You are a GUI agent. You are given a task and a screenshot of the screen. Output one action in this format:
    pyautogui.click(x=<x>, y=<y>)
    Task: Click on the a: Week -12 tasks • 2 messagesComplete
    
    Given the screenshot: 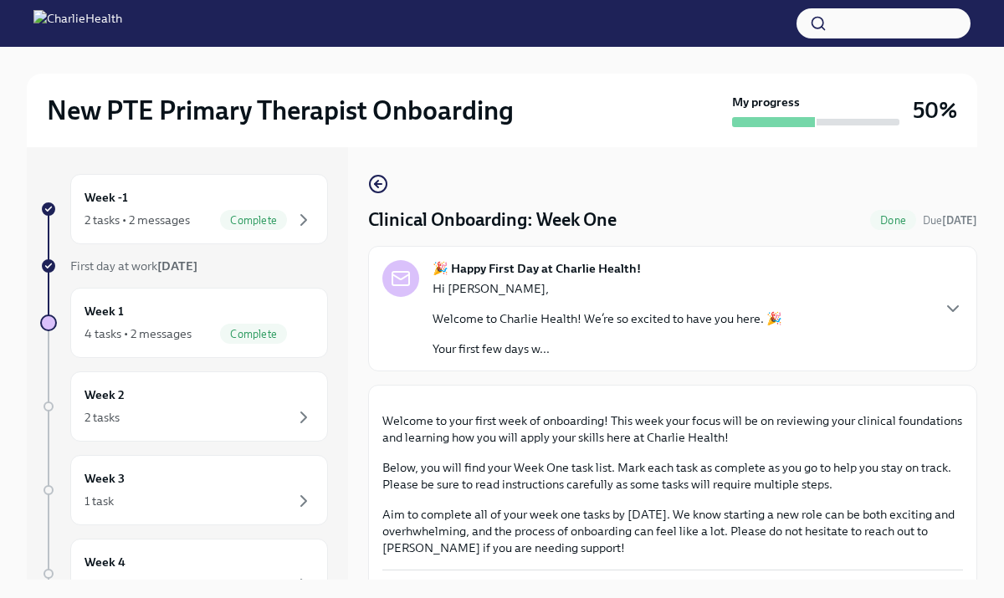 What is the action you would take?
    pyautogui.click(x=184, y=209)
    